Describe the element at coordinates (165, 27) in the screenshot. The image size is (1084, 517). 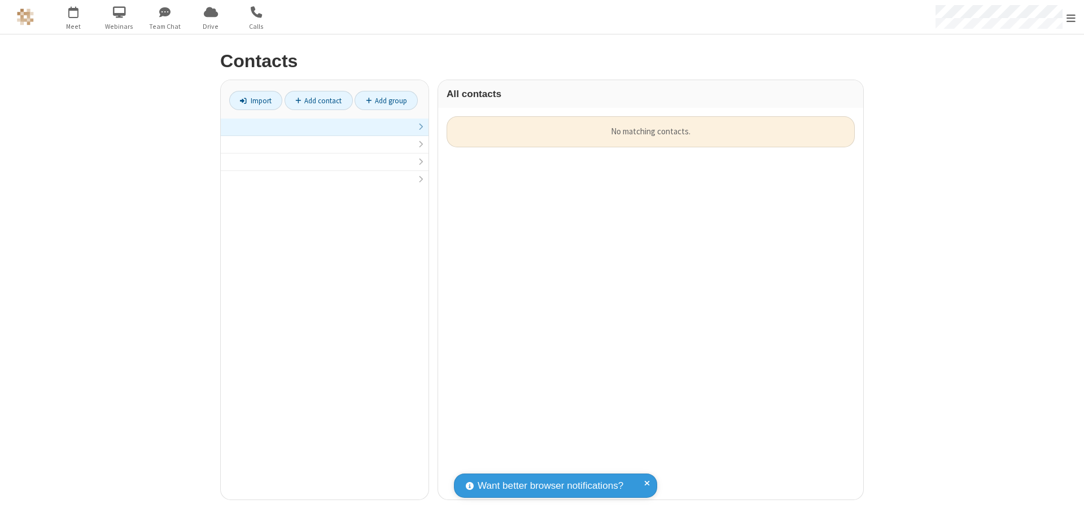
I see `span: Team Chat` at that location.